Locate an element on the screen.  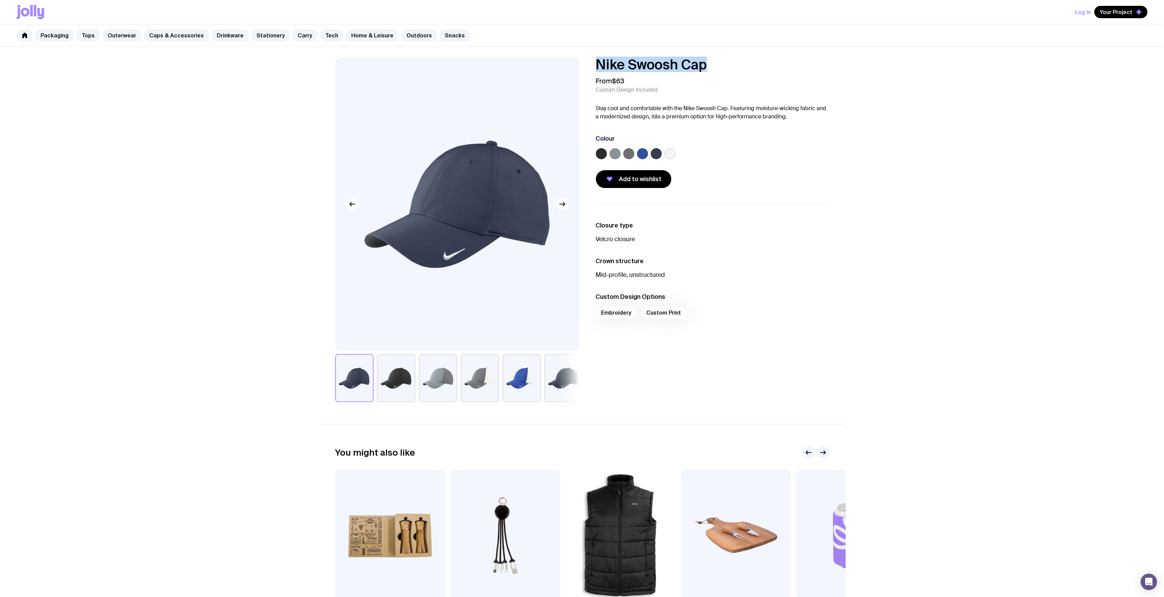
a: Carry is located at coordinates (305, 35).